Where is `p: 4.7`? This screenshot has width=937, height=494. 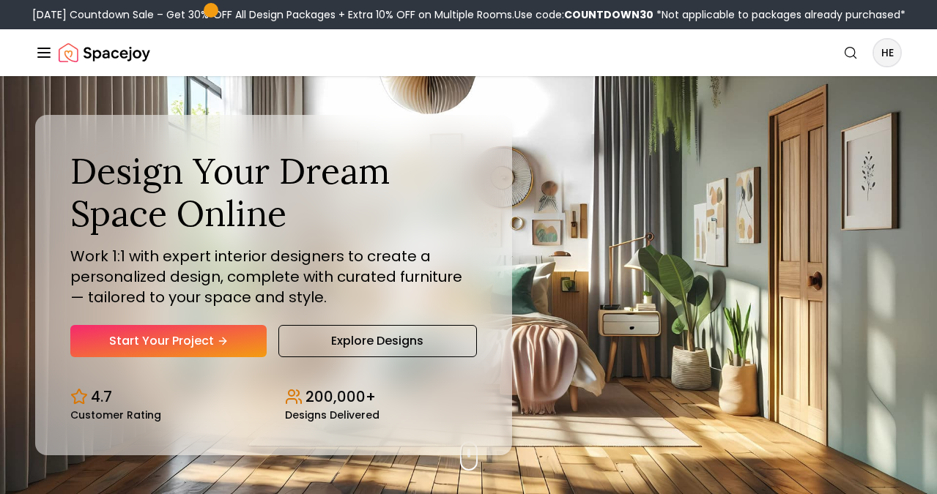 p: 4.7 is located at coordinates (101, 397).